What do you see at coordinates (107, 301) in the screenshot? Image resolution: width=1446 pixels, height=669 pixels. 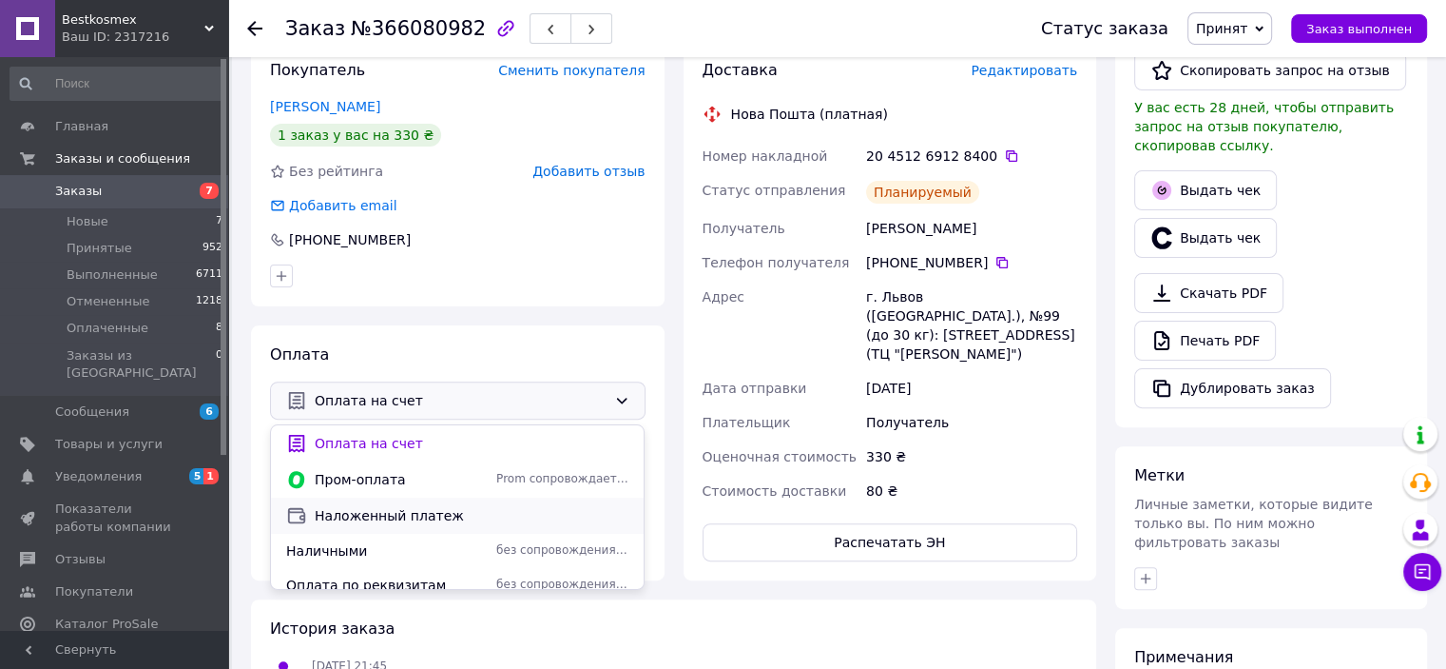 I see `span: Отмененные` at bounding box center [107, 301].